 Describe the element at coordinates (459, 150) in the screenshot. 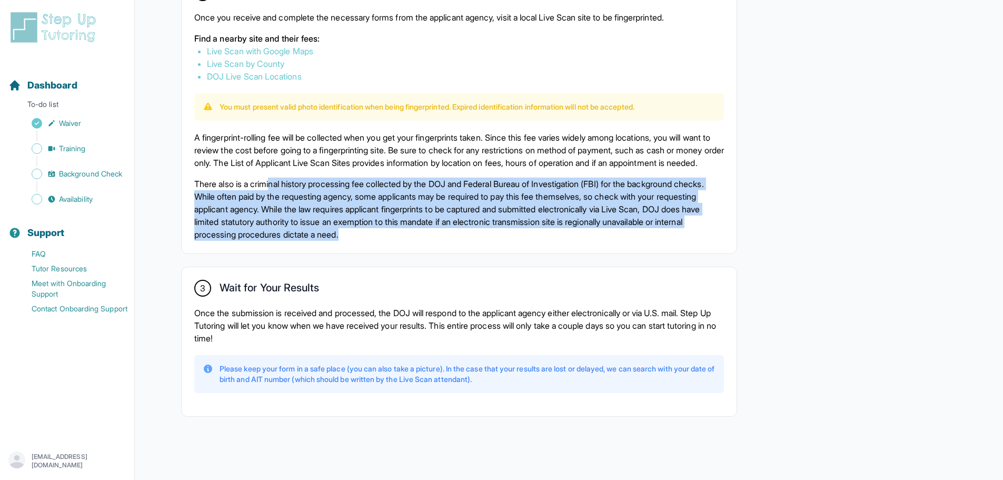

I see `p: A fingerprint-rolling fee will be collected when you get your fingerprints taken. Since this fee ...` at that location.